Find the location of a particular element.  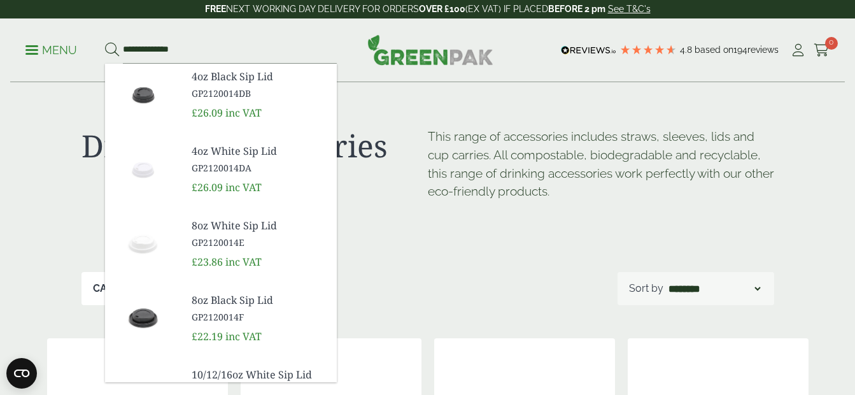

img: GP2120014E is located at coordinates (143, 243).